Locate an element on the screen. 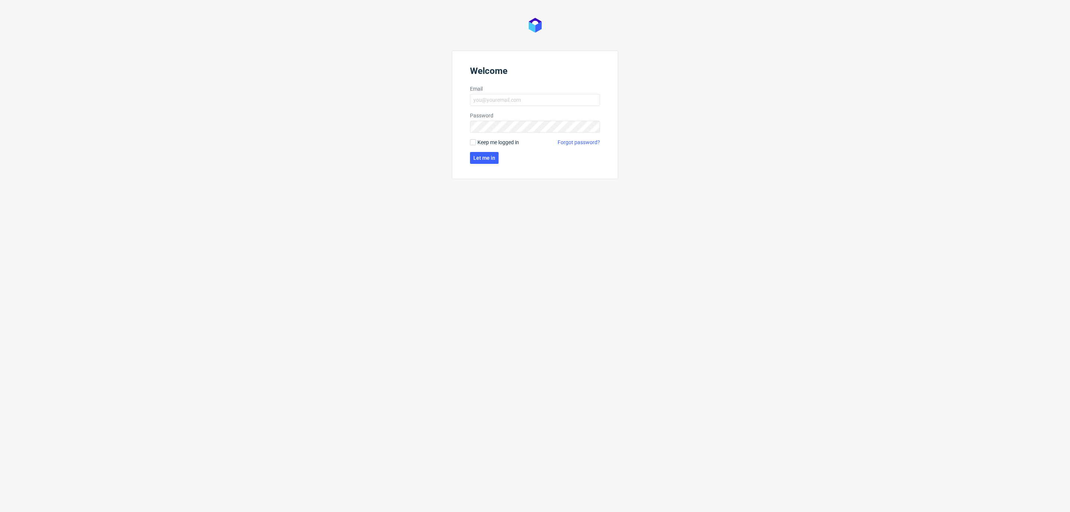 This screenshot has width=1070, height=512. label: Email is located at coordinates (535, 89).